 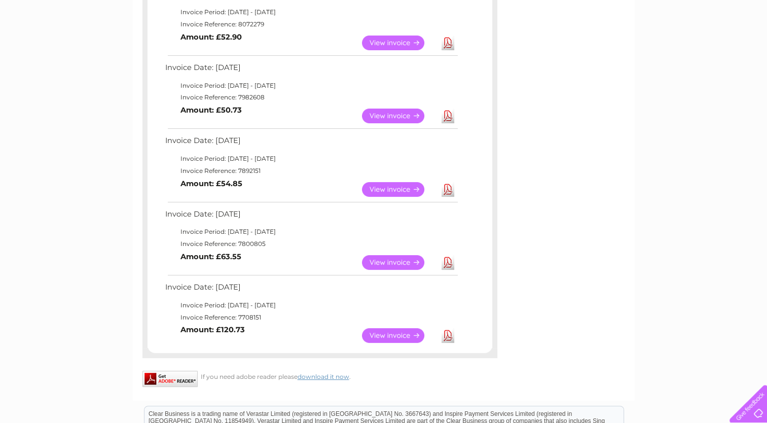 I want to click on b: Amount: £120.73, so click(x=212, y=329).